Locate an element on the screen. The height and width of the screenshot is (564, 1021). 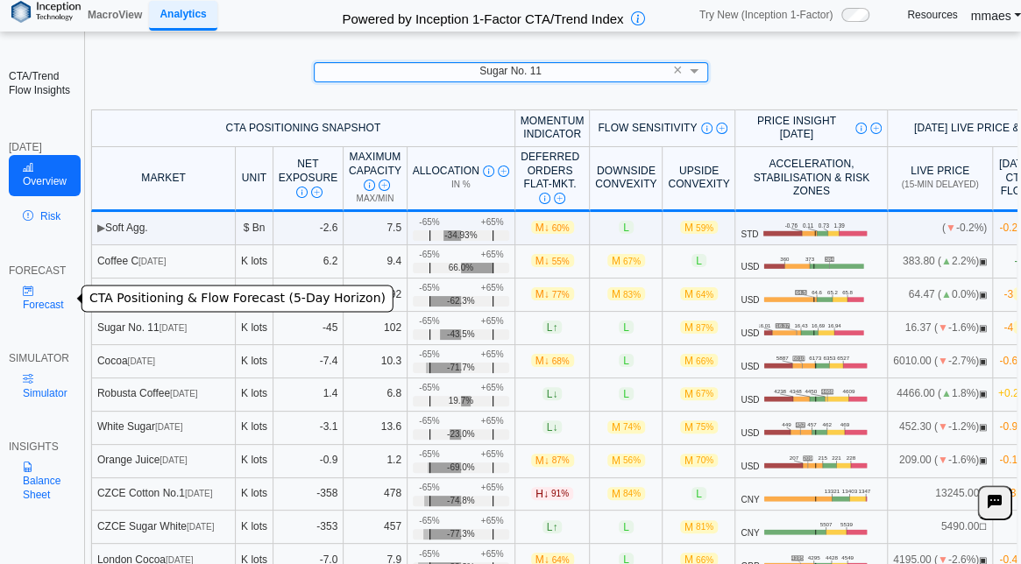
td: -2.6 is located at coordinates (308, 229).